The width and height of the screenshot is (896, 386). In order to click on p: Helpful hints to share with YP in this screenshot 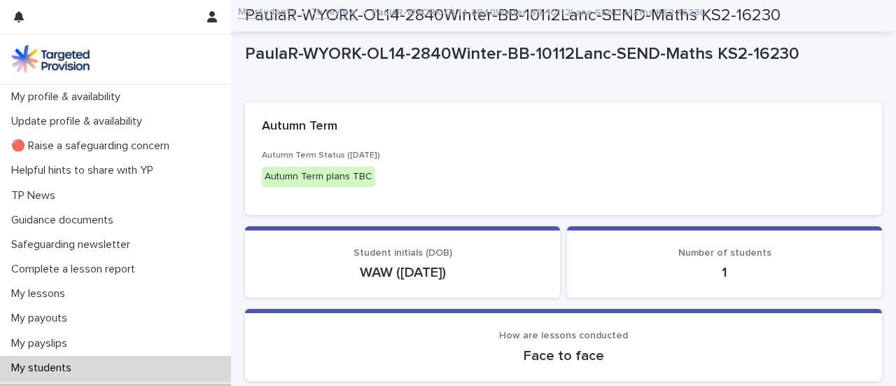, I will do `click(85, 170)`.